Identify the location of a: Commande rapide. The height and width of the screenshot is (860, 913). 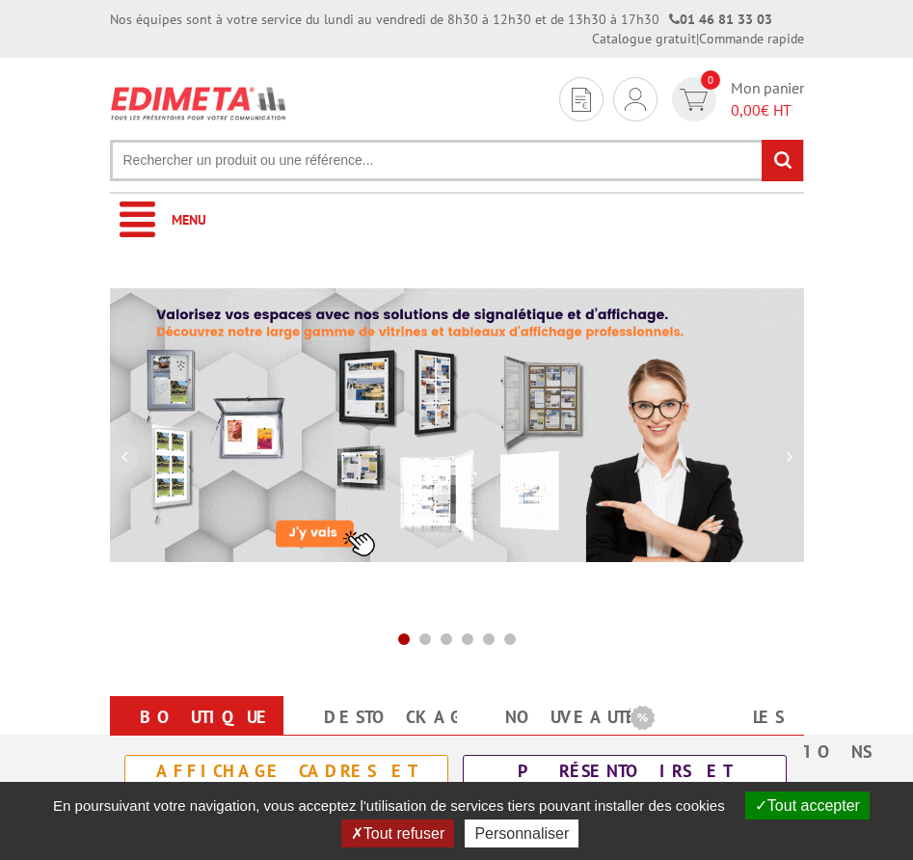
(751, 39).